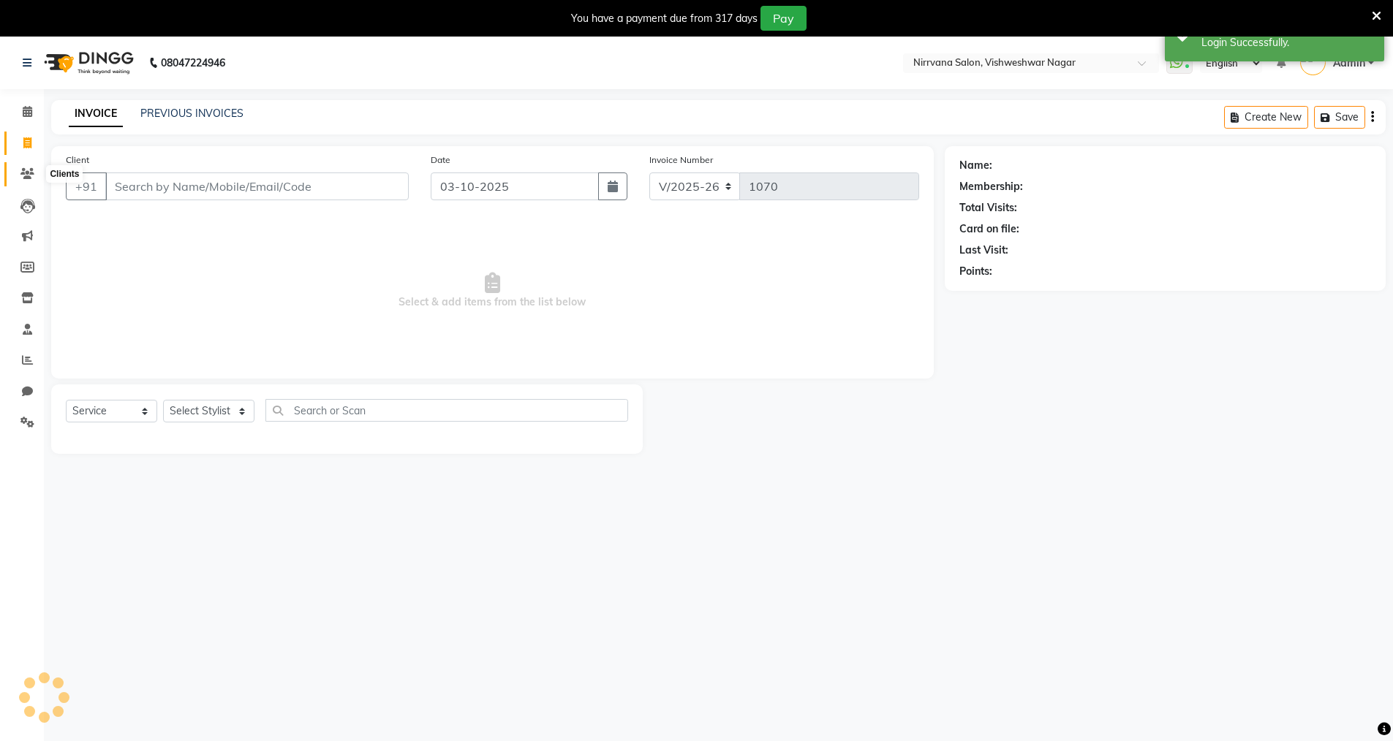 The width and height of the screenshot is (1393, 741). Describe the element at coordinates (975, 271) in the screenshot. I see `div: Points:` at that location.